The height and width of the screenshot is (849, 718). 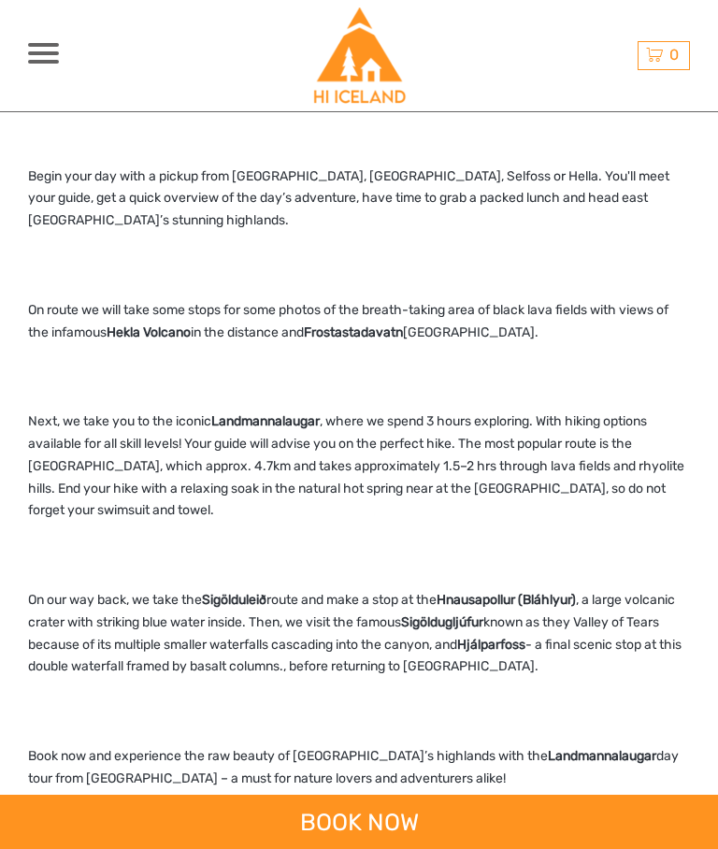 I want to click on button: Open LiveChat chat widget, so click(x=43, y=36).